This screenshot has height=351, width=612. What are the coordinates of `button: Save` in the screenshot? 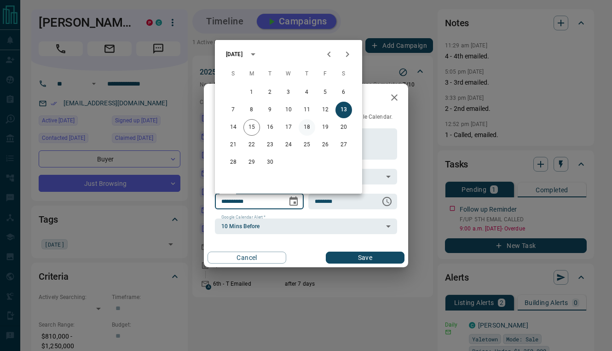 It's located at (365, 258).